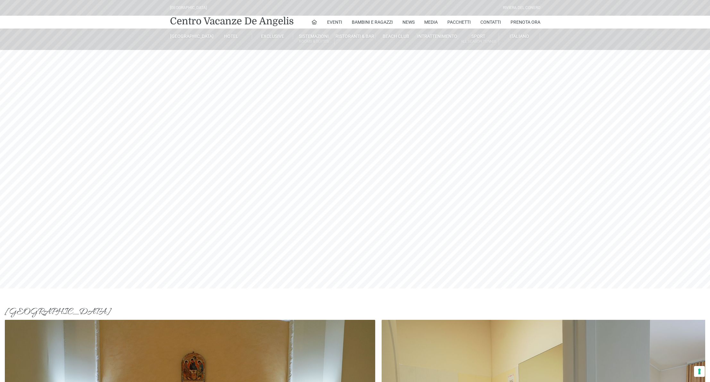  What do you see at coordinates (355, 36) in the screenshot?
I see `a: Ristoranti & Bar` at bounding box center [355, 36].